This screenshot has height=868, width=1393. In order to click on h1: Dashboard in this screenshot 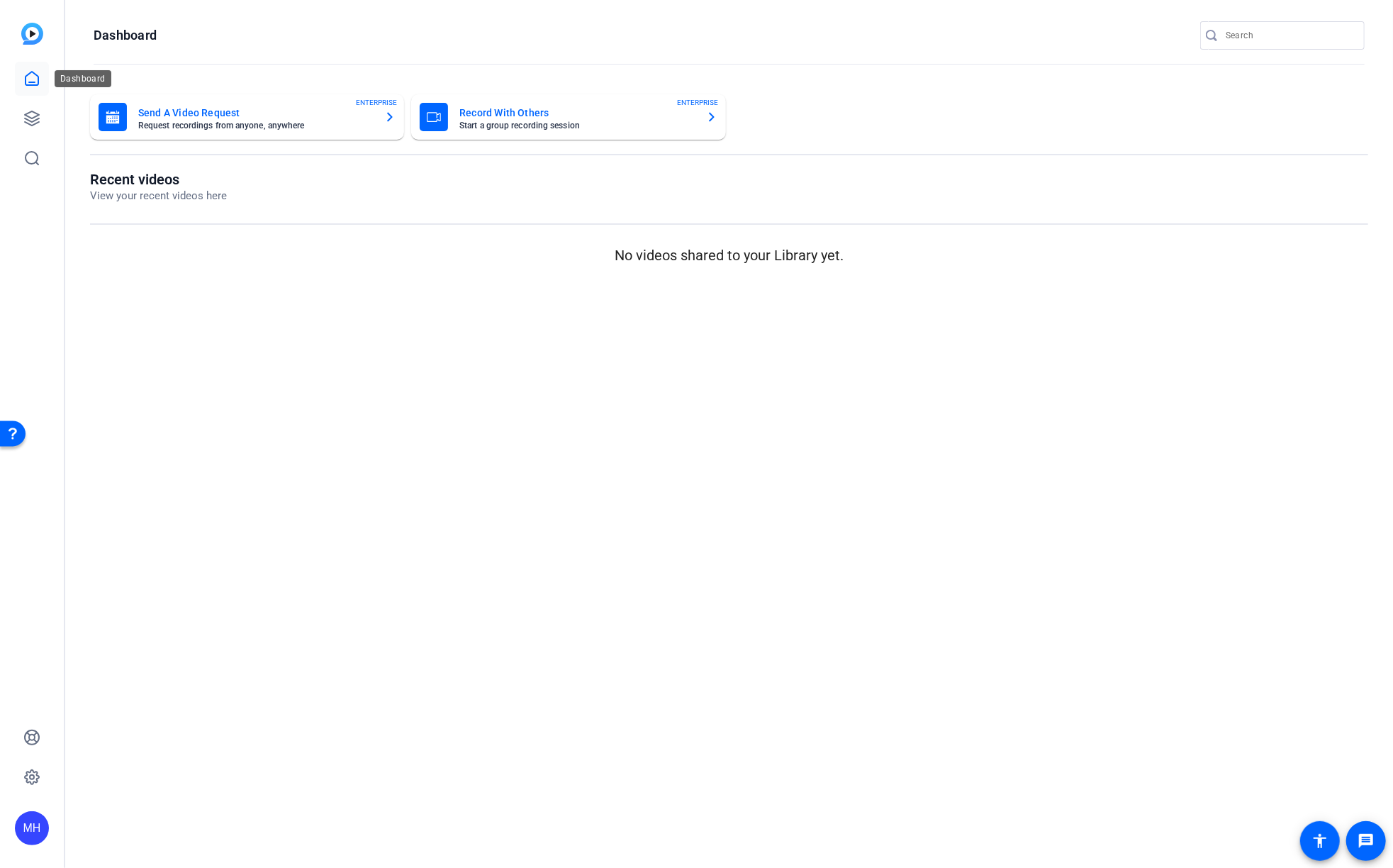, I will do `click(124, 36)`.